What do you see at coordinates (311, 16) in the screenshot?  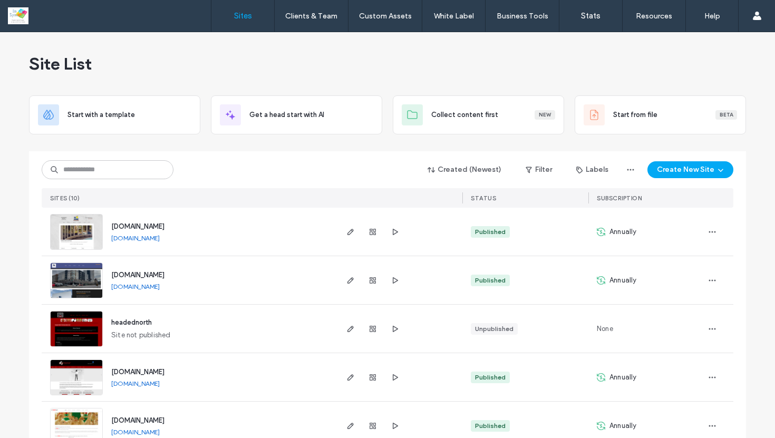 I see `label: Clients & Team` at bounding box center [311, 16].